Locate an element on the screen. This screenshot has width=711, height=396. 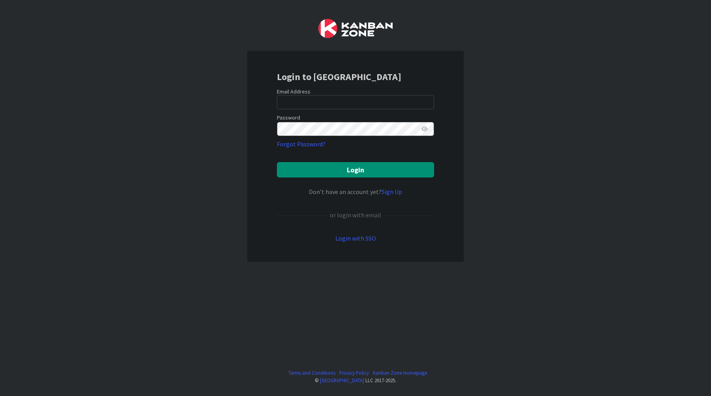
label: Password is located at coordinates (288, 118).